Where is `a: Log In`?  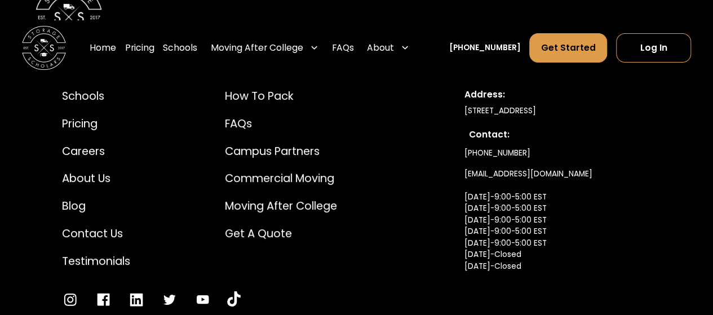 a: Log In is located at coordinates (654, 47).